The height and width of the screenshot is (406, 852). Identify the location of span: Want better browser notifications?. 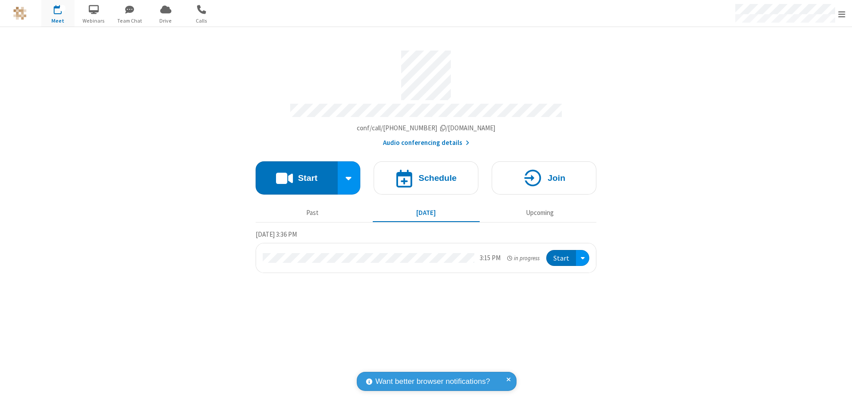
(433, 382).